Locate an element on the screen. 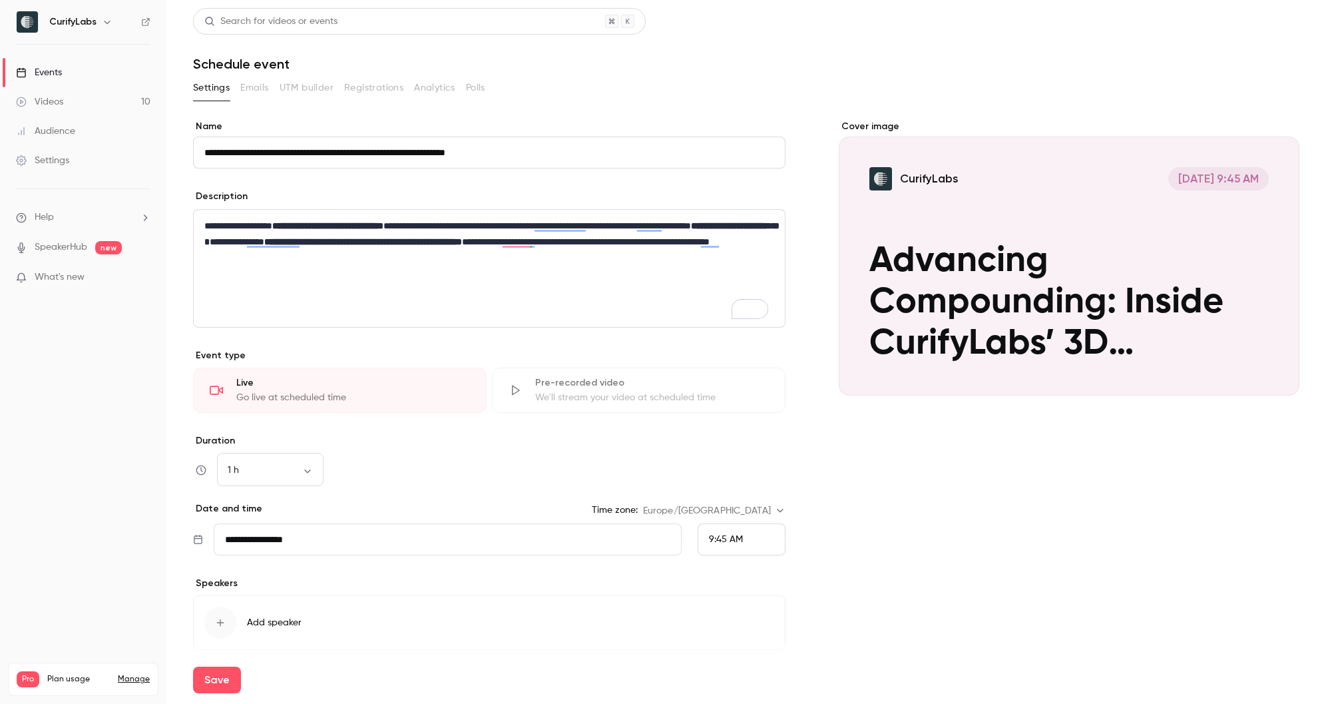  div: Events is located at coordinates (39, 73).